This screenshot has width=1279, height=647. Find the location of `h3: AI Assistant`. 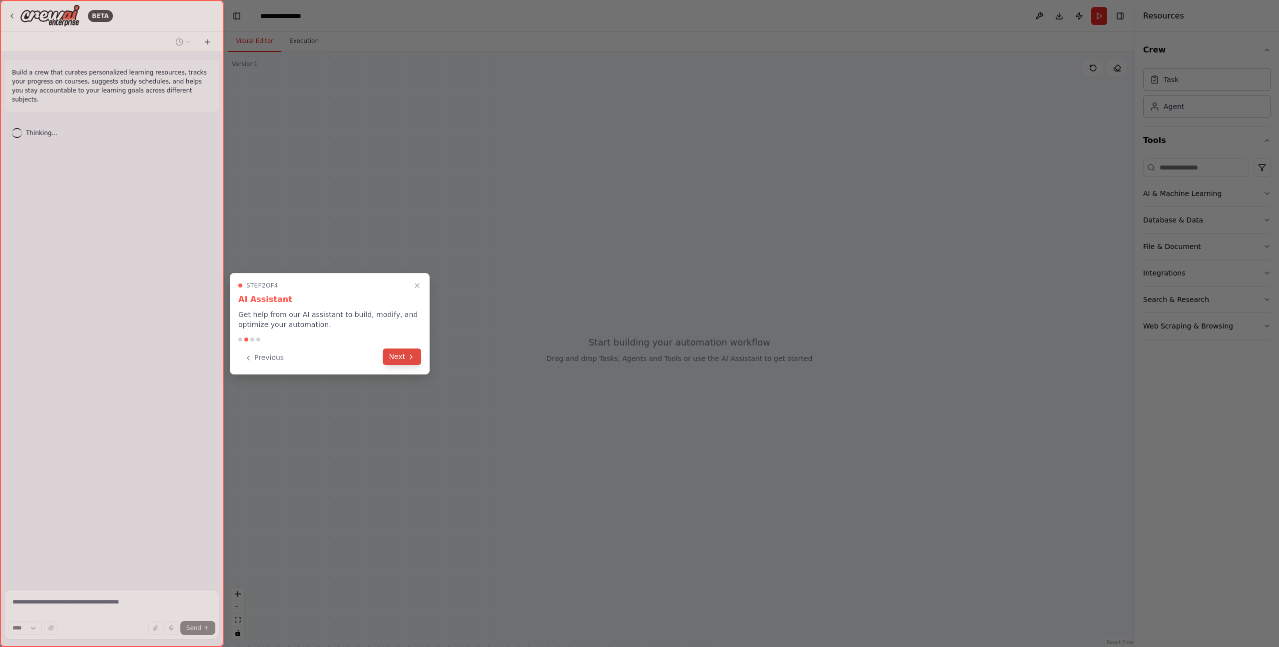

h3: AI Assistant is located at coordinates (330, 299).